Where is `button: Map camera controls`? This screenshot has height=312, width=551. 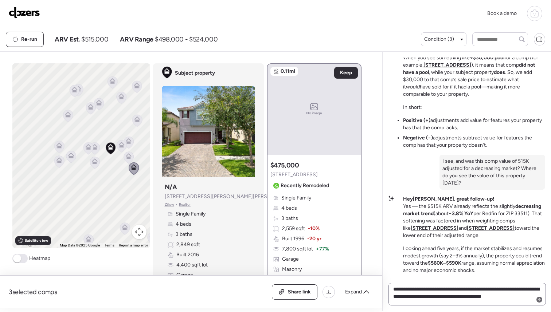
button: Map camera controls is located at coordinates (139, 232).